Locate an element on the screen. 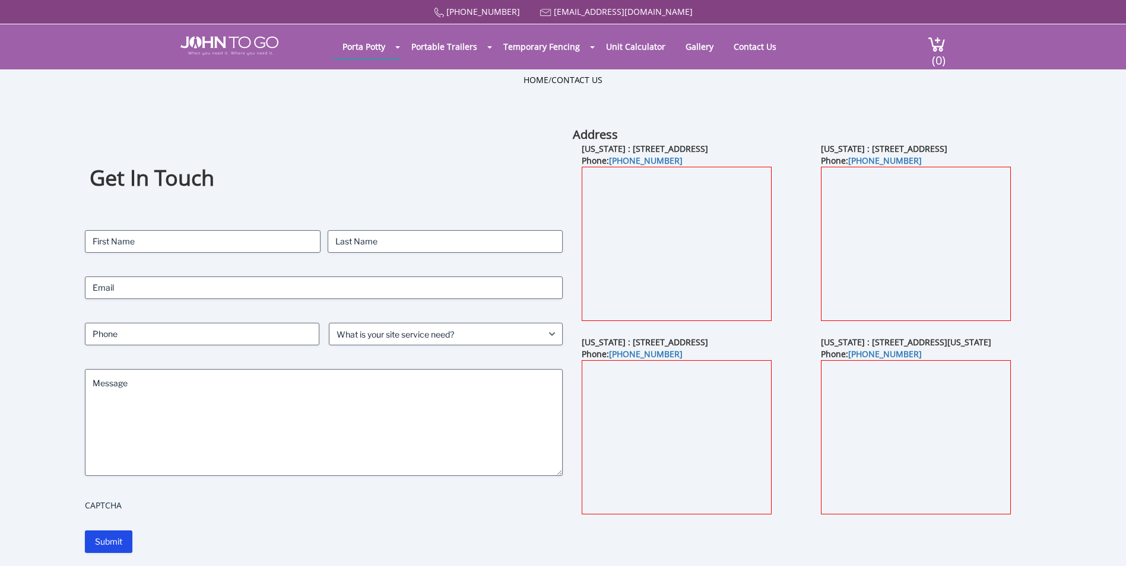 The height and width of the screenshot is (566, 1126). input: Last Name is located at coordinates (445, 242).